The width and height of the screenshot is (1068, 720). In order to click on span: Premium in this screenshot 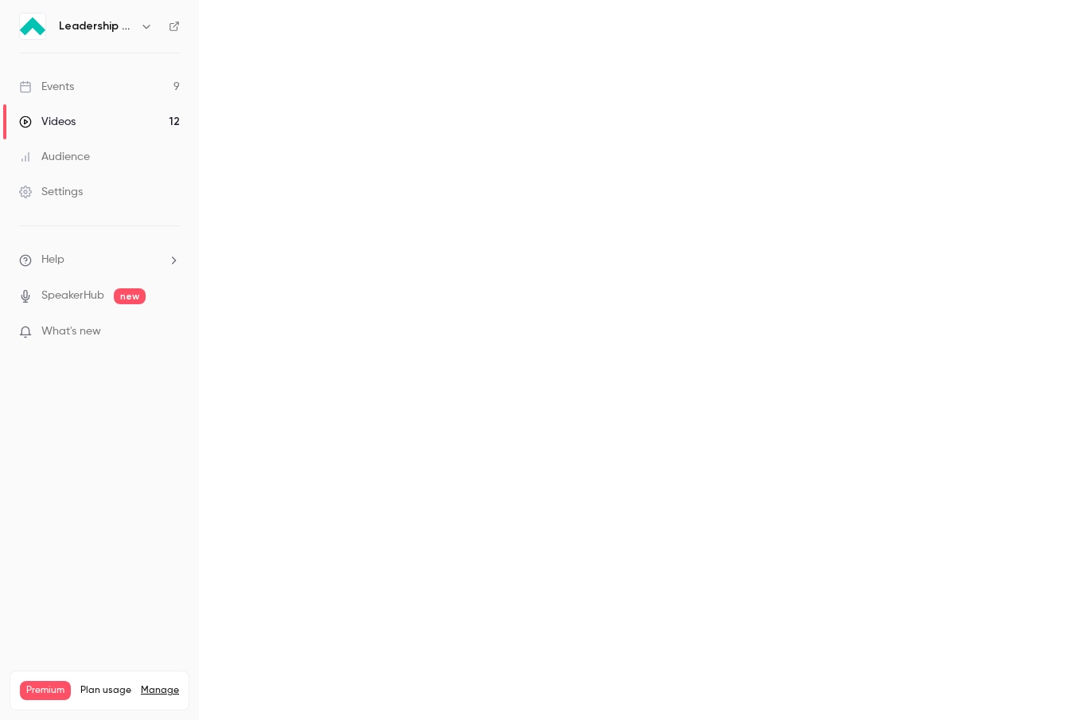, I will do `click(45, 690)`.